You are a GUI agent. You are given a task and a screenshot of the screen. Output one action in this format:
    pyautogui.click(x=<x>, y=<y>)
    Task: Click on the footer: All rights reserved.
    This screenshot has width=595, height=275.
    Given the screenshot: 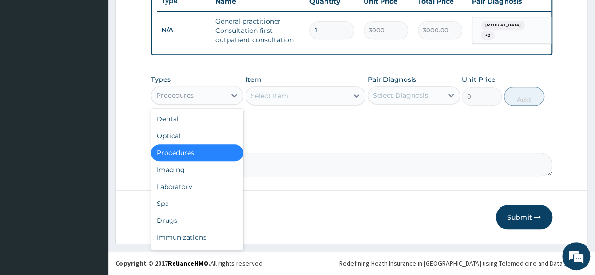 What is the action you would take?
    pyautogui.click(x=351, y=263)
    